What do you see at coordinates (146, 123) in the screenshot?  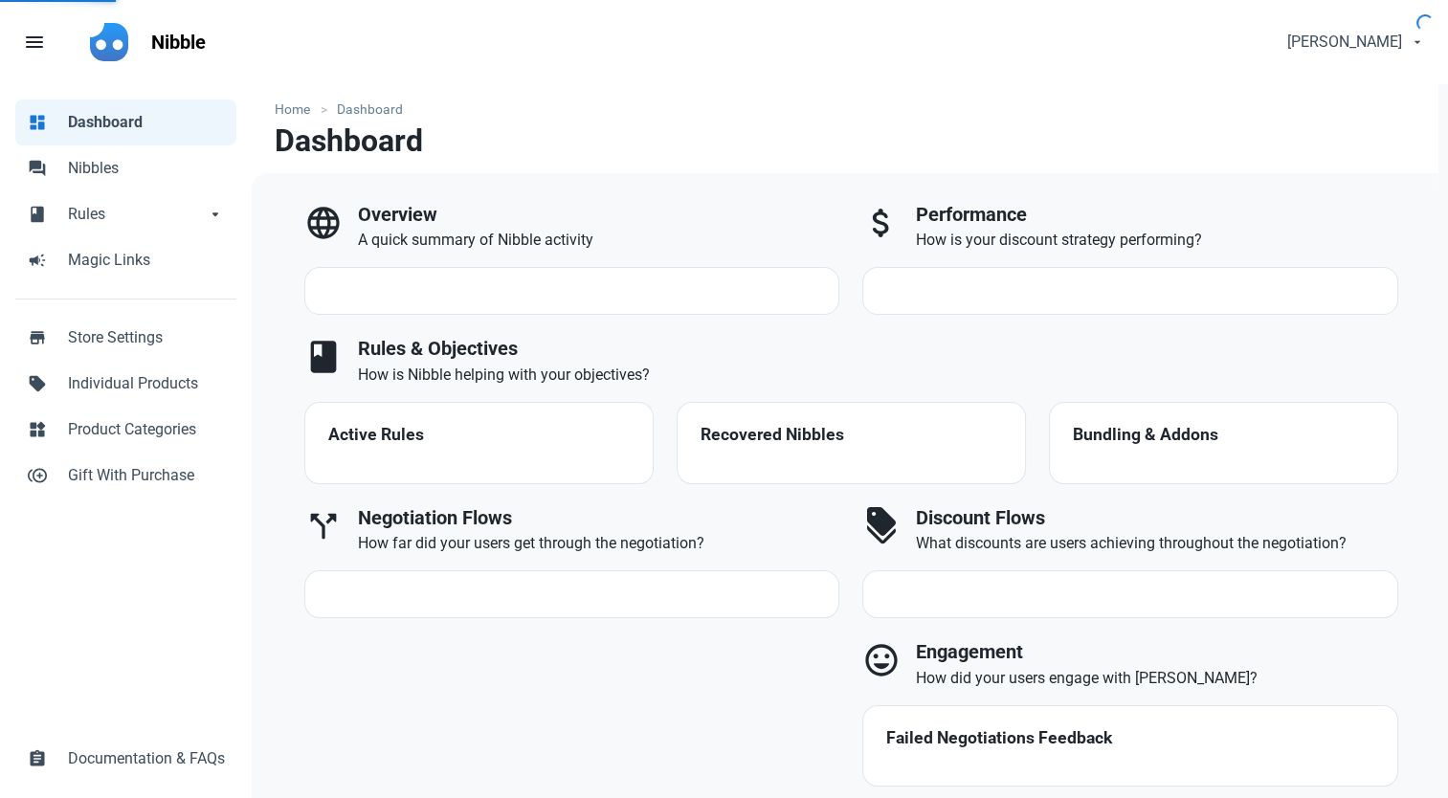 I see `span: Dashboard` at bounding box center [146, 123].